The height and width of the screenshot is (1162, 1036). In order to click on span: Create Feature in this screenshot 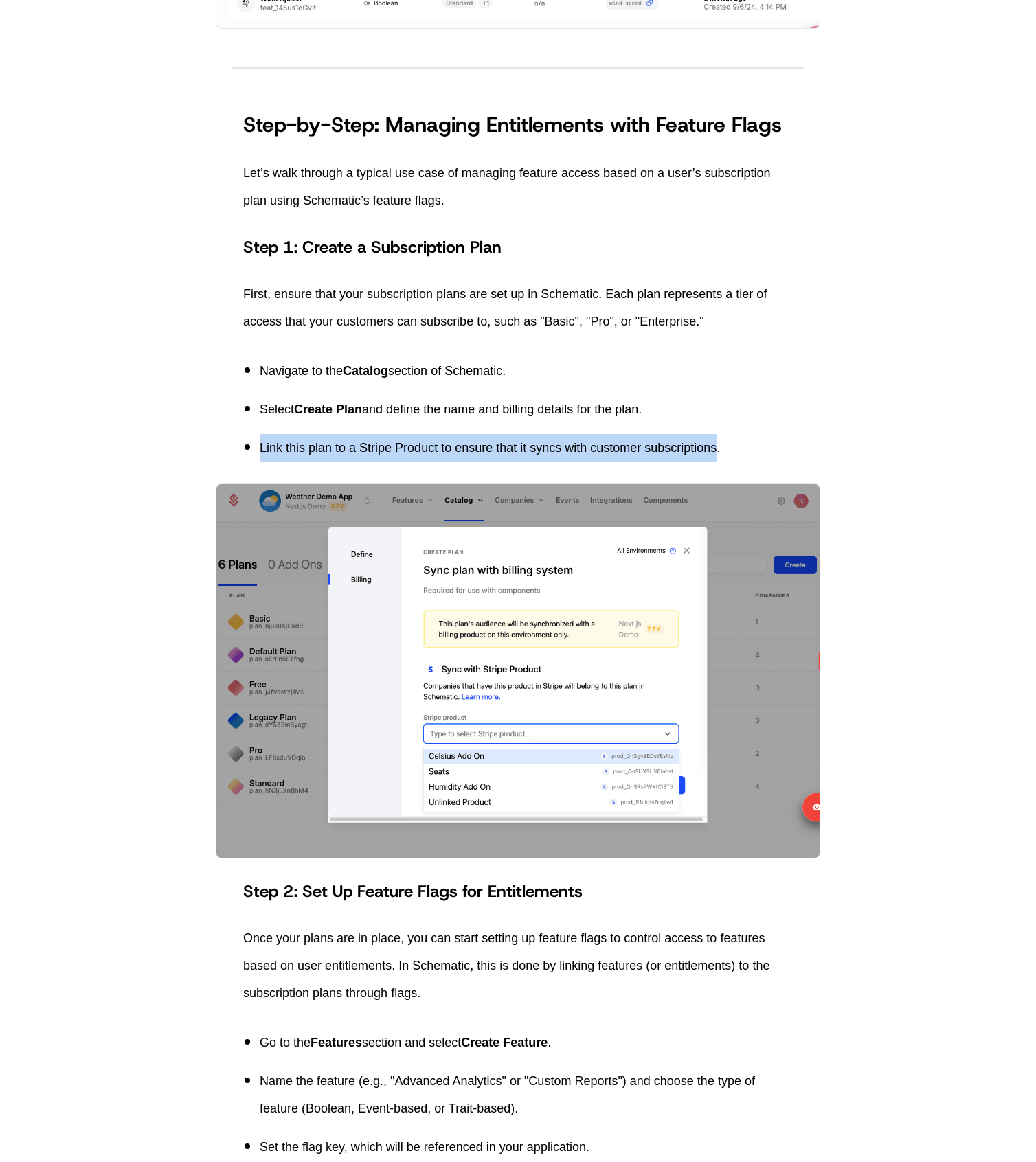, I will do `click(505, 1043)`.